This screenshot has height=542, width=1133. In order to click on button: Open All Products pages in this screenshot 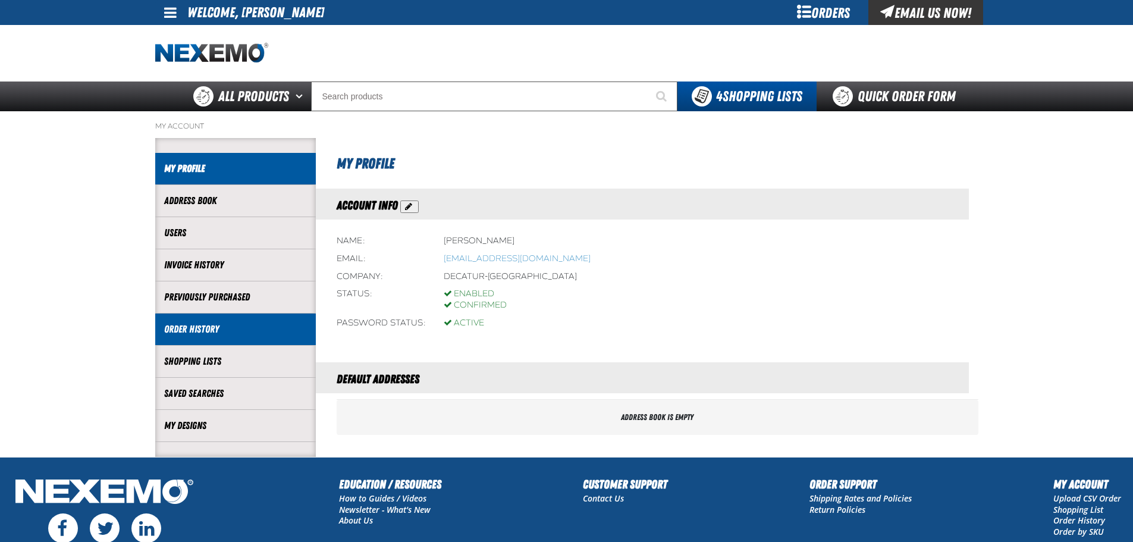, I will do `click(301, 96)`.